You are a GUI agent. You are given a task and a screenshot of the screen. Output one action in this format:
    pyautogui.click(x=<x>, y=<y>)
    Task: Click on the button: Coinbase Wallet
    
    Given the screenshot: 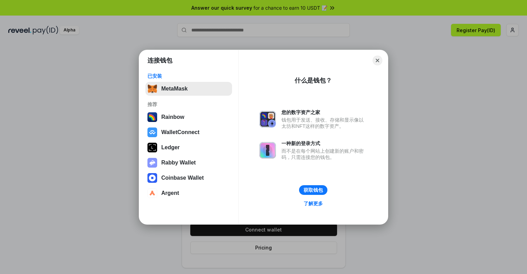 What is the action you would take?
    pyautogui.click(x=188, y=178)
    